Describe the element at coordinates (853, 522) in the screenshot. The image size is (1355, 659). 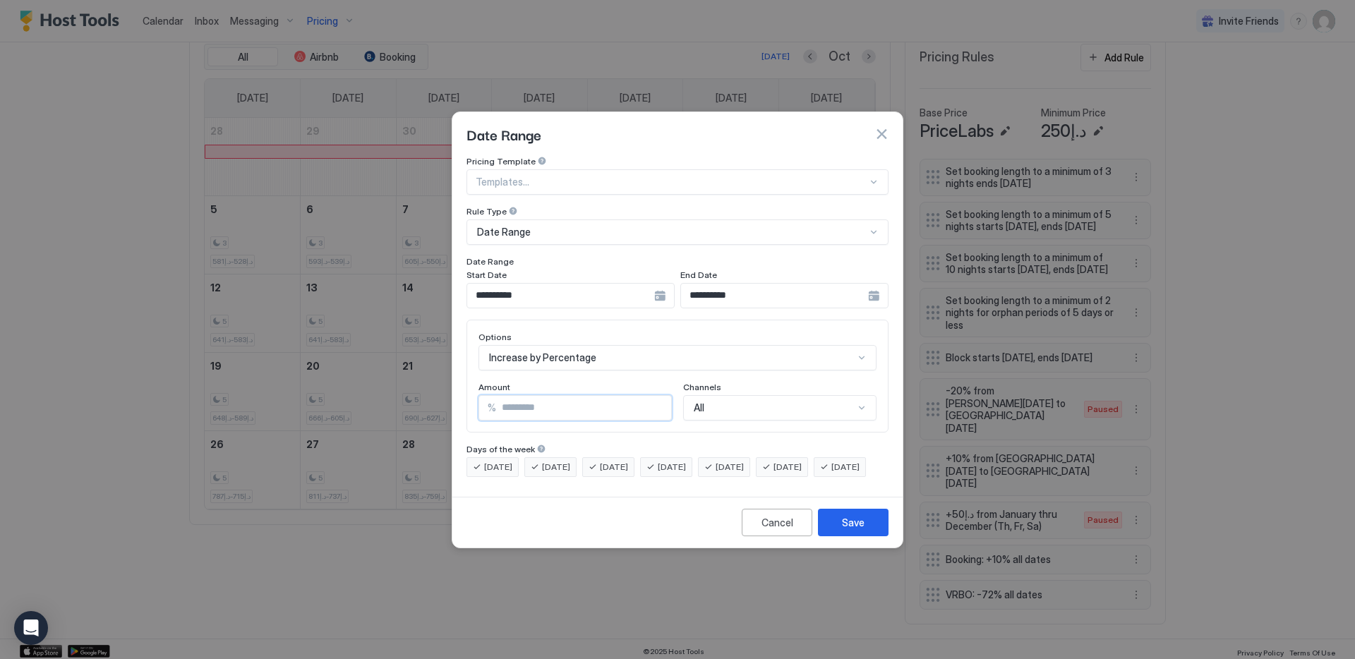
I see `button: Save` at that location.